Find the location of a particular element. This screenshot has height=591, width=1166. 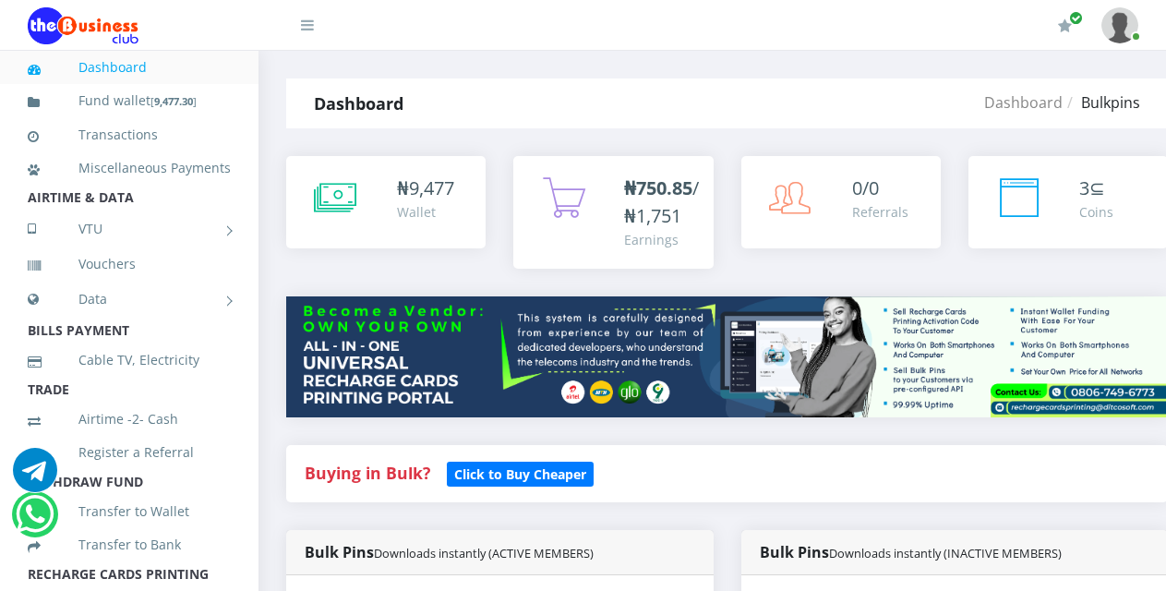

a: VTU is located at coordinates (129, 229).